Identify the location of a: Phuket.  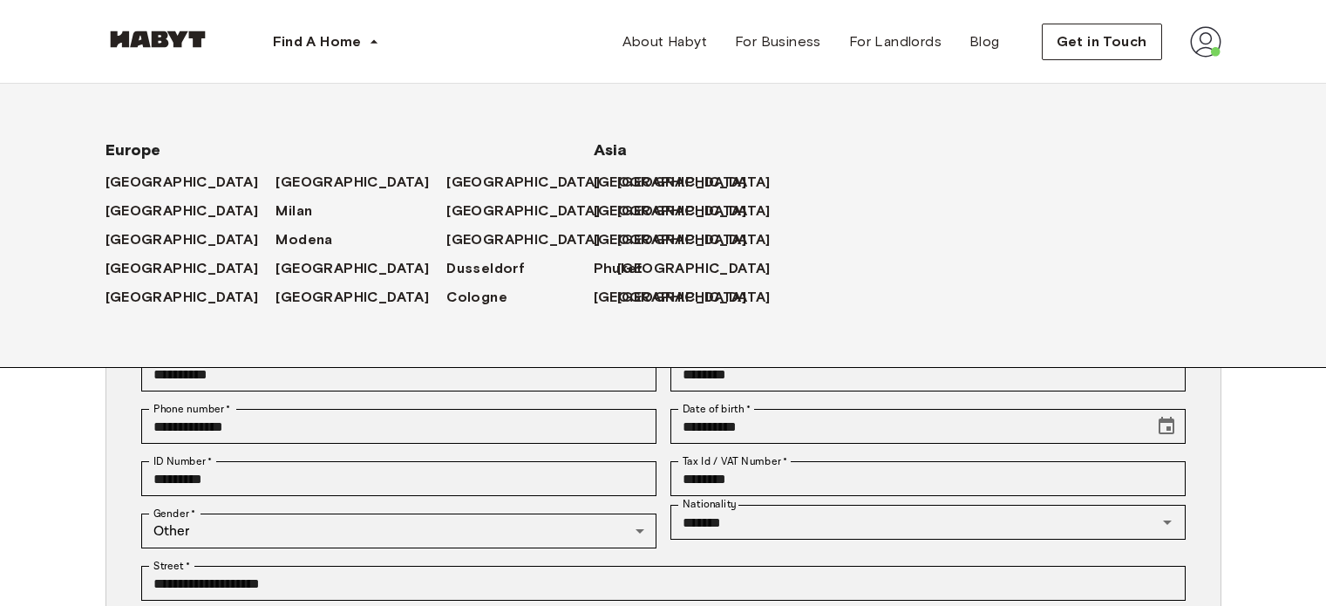
(627, 269).